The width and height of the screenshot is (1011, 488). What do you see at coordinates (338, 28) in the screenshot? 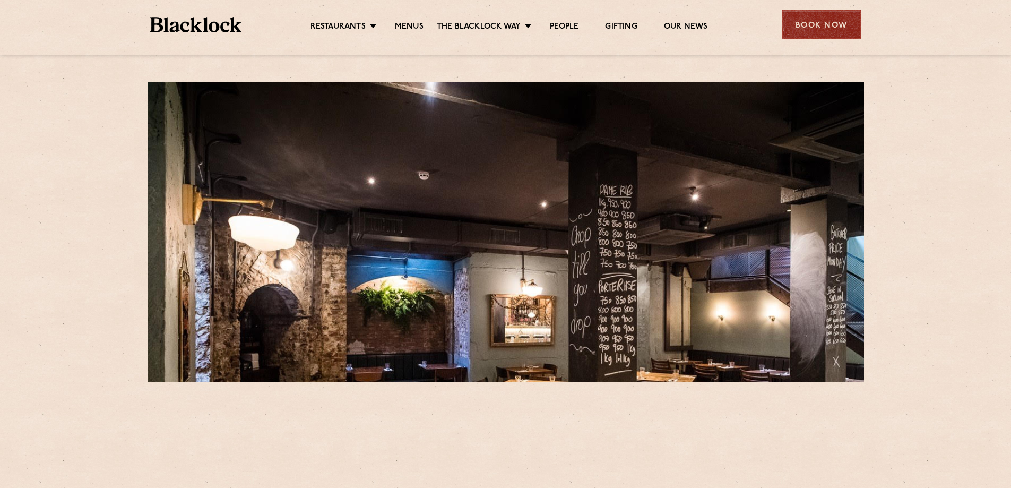
I see `a: Restaurants` at bounding box center [338, 28].